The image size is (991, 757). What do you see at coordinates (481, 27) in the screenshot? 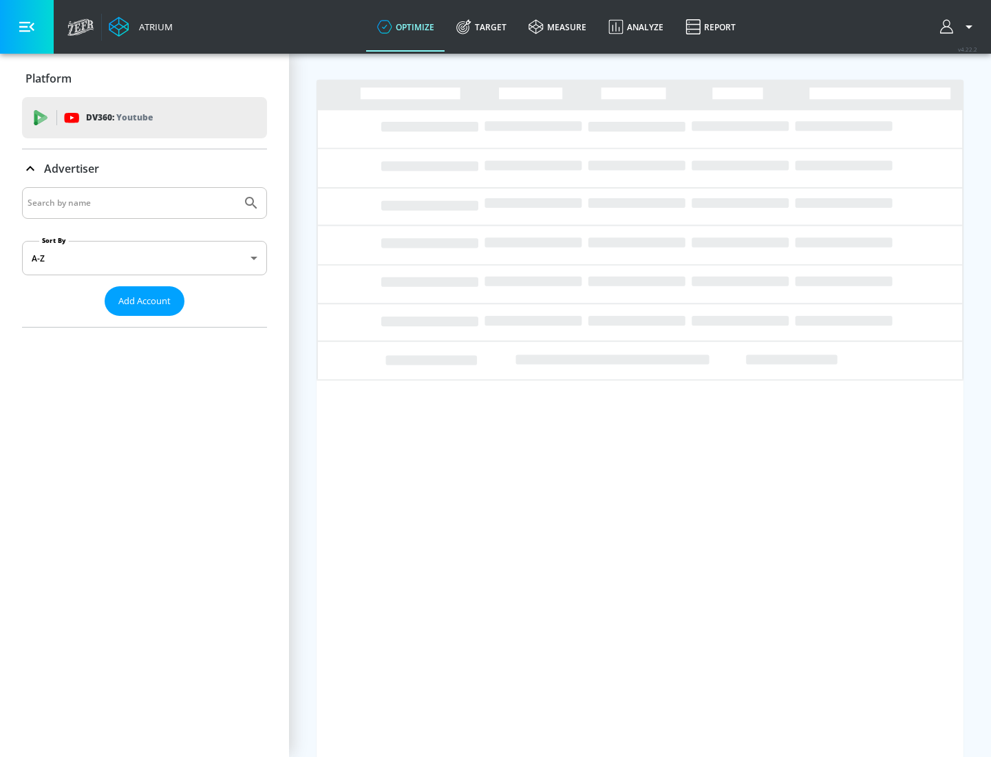
I see `a: Target` at bounding box center [481, 27].